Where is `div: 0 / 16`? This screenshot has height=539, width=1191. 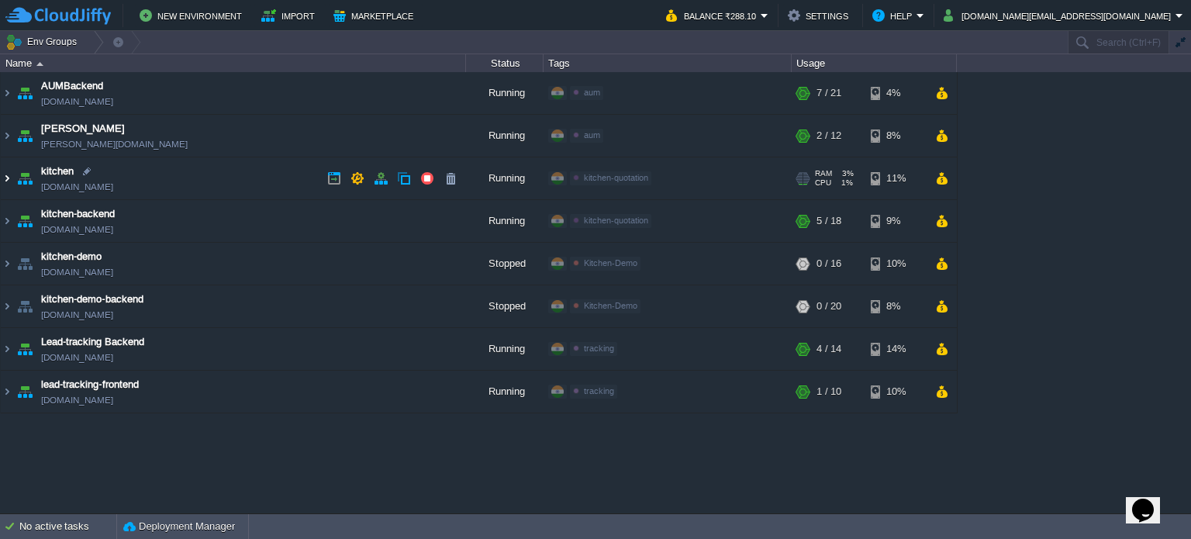 div: 0 / 16 is located at coordinates (829, 264).